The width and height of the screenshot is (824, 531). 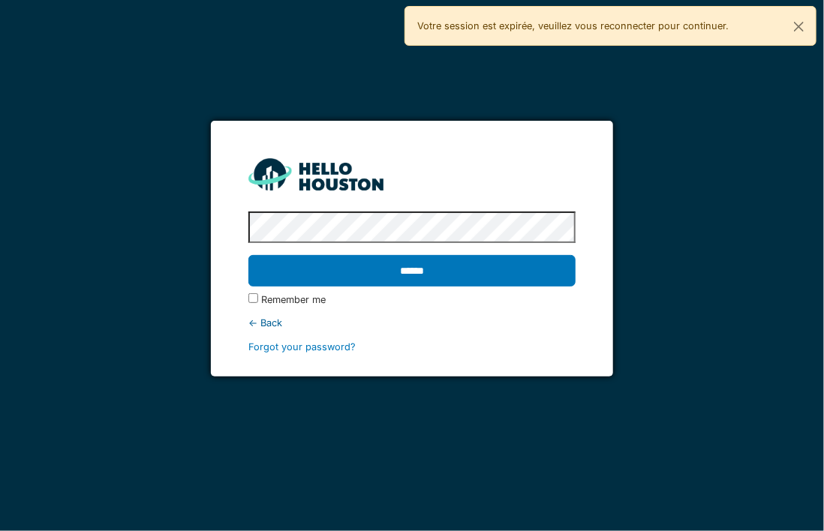 I want to click on div: ← Back, so click(x=412, y=323).